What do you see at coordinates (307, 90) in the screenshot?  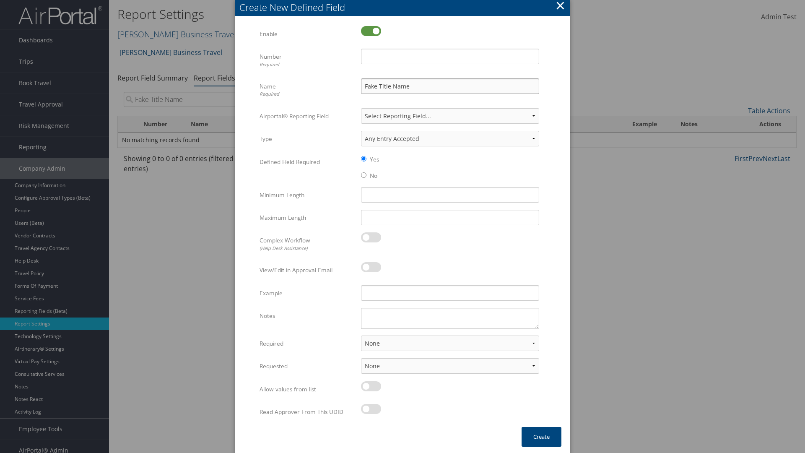 I see `label: Name` at bounding box center [307, 90].